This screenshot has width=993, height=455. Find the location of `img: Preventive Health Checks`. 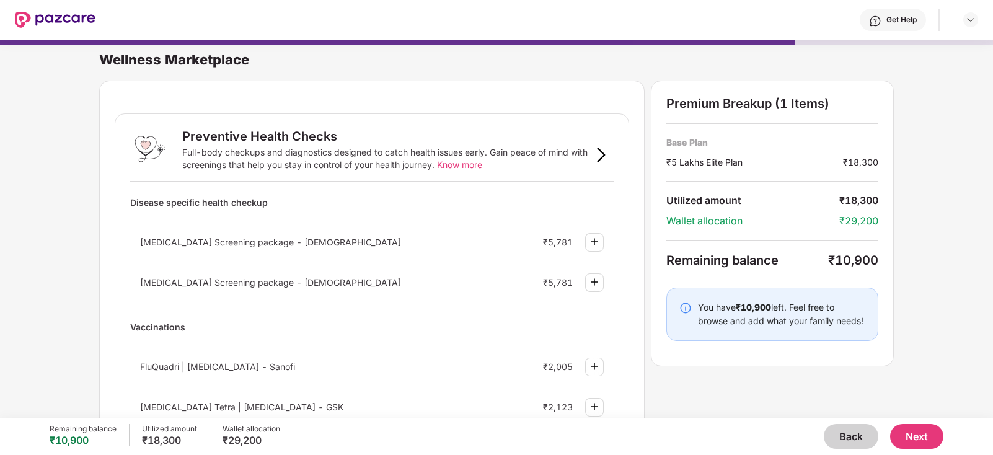

img: Preventive Health Checks is located at coordinates (150, 149).